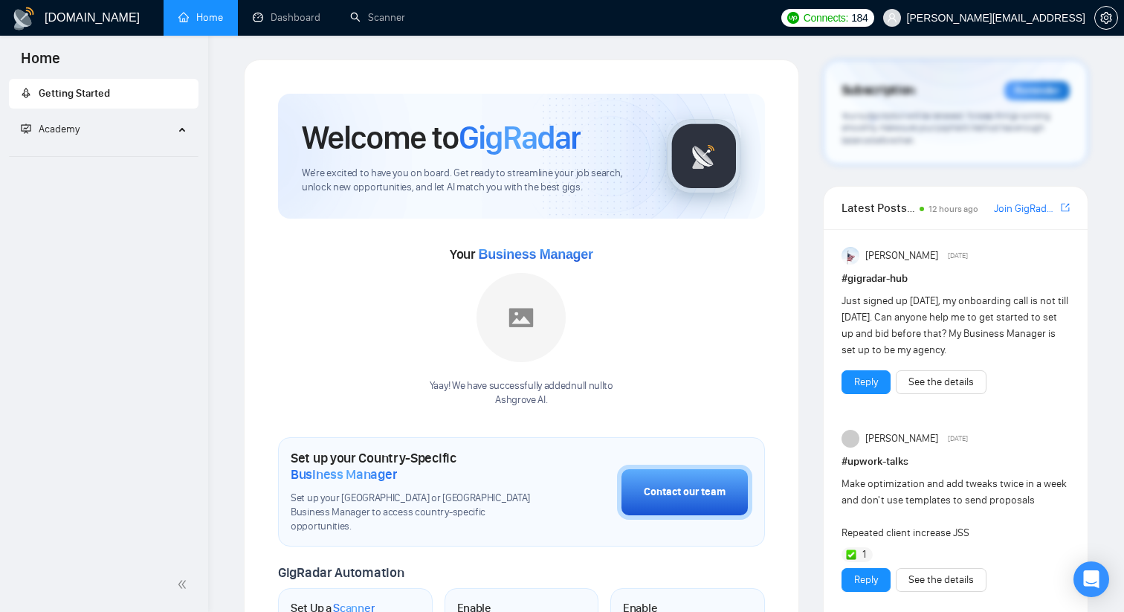 The width and height of the screenshot is (1124, 612). Describe the element at coordinates (24, 19) in the screenshot. I see `img: logo` at that location.